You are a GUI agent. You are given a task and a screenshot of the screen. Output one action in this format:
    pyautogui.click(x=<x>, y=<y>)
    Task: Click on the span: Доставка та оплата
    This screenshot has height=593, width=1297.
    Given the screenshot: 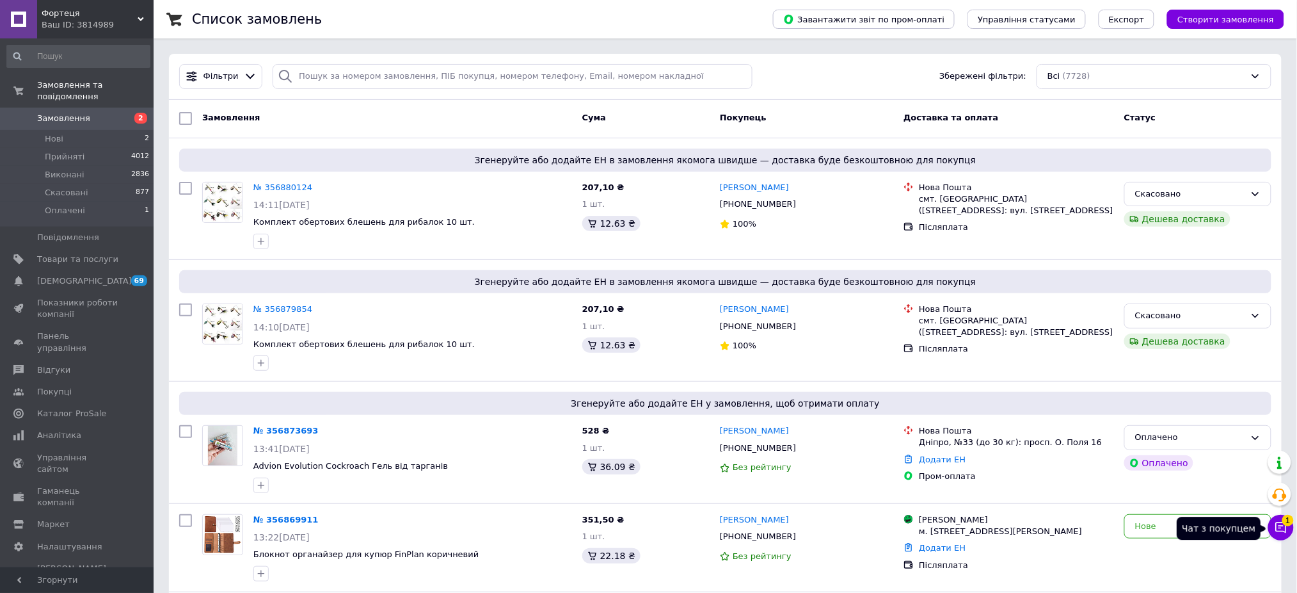 What is the action you would take?
    pyautogui.click(x=951, y=117)
    